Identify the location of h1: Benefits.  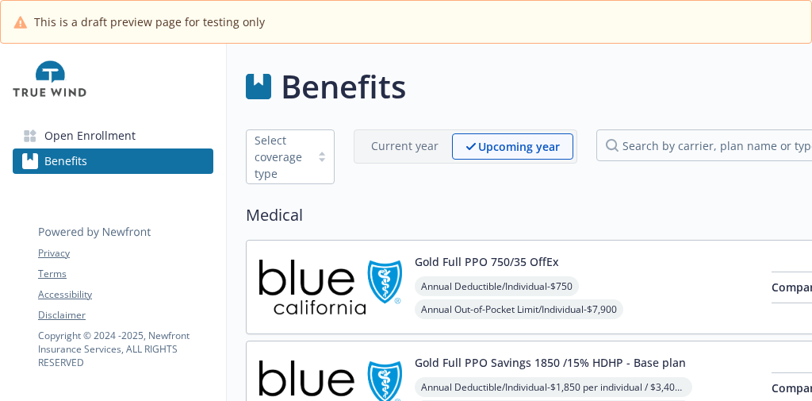
(343, 86).